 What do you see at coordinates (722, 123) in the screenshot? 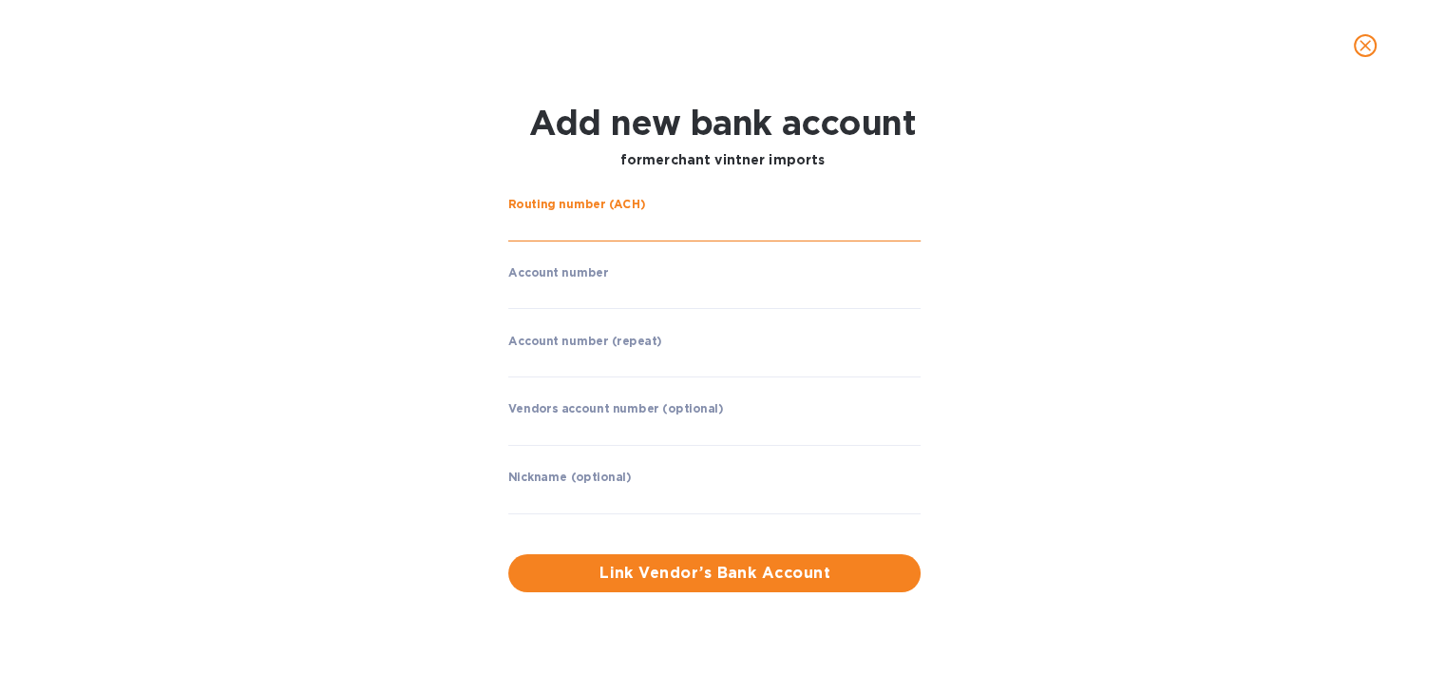
I see `h1: Add new bank account` at bounding box center [722, 123].